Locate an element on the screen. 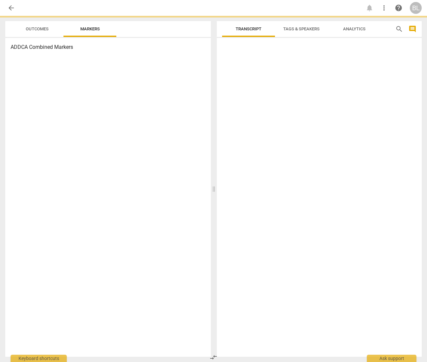  span: Outcomes is located at coordinates (37, 29).